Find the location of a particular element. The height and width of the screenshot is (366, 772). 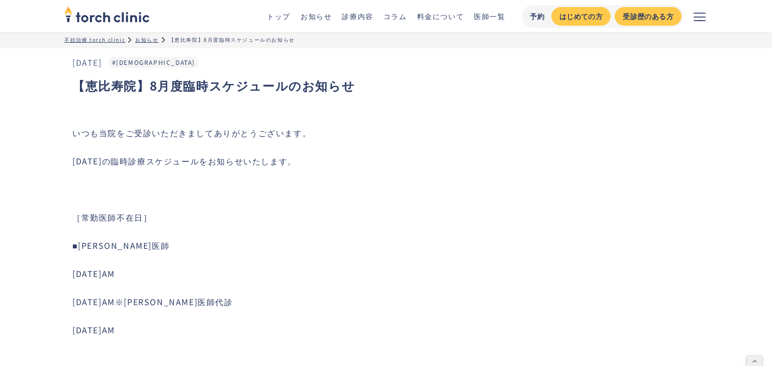

div: 予約 is located at coordinates (537, 16).